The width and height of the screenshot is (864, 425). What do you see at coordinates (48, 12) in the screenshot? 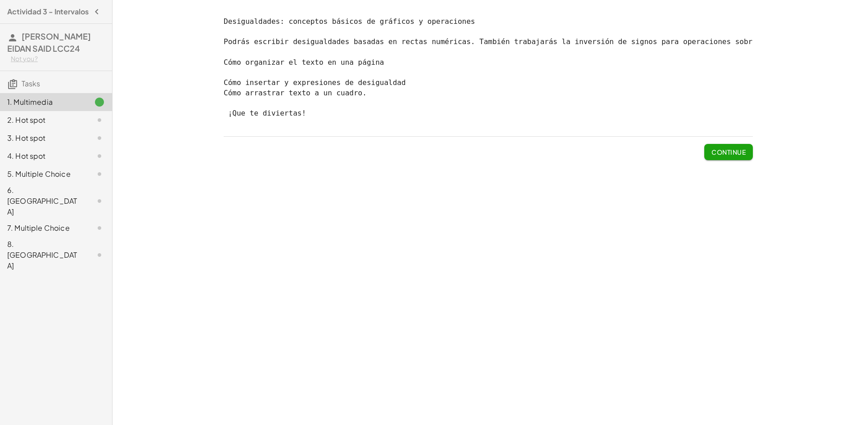
I see `h4: Actividad 3 - Intervalos` at bounding box center [48, 12].